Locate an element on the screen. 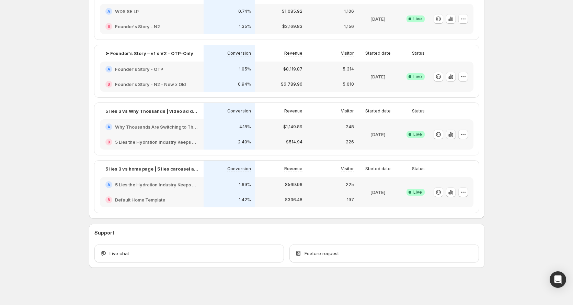 The width and height of the screenshot is (573, 305). p: 5 lies 3 vs Why Thousands | video ad don’t get fooled | PDP CTA is located at coordinates (152, 111).